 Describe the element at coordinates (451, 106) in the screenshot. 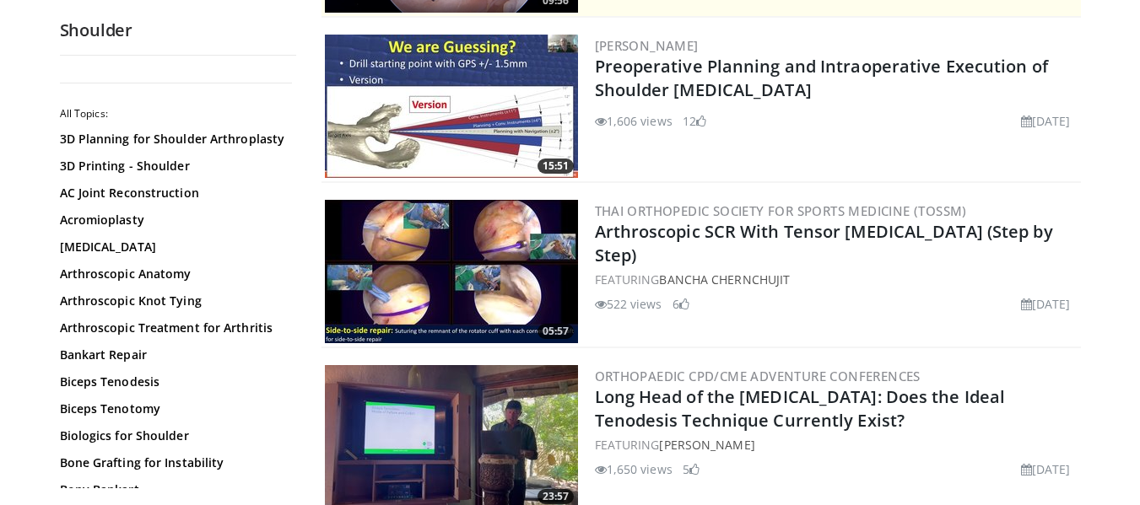

I see `img: fdff0839-0567-4e7b-972f-b954057eba7b.300x170_q85_crop-smart_upscale.jpg` at that location.